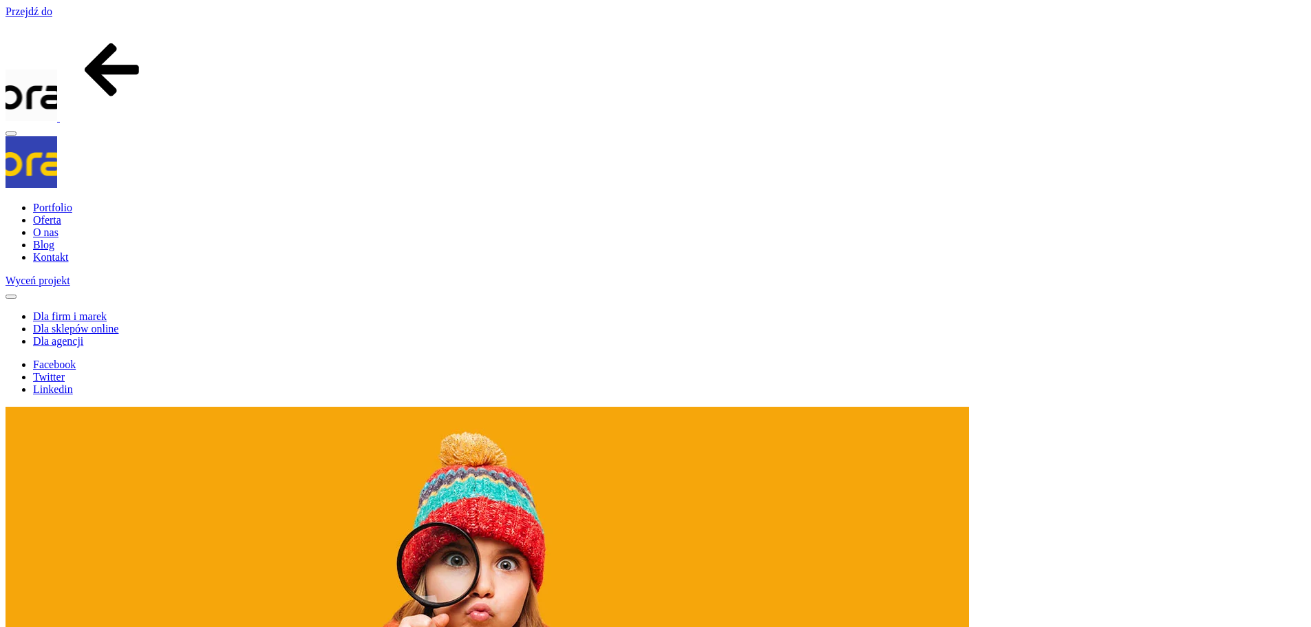  What do you see at coordinates (49, 376) in the screenshot?
I see `a: Twitter` at bounding box center [49, 376].